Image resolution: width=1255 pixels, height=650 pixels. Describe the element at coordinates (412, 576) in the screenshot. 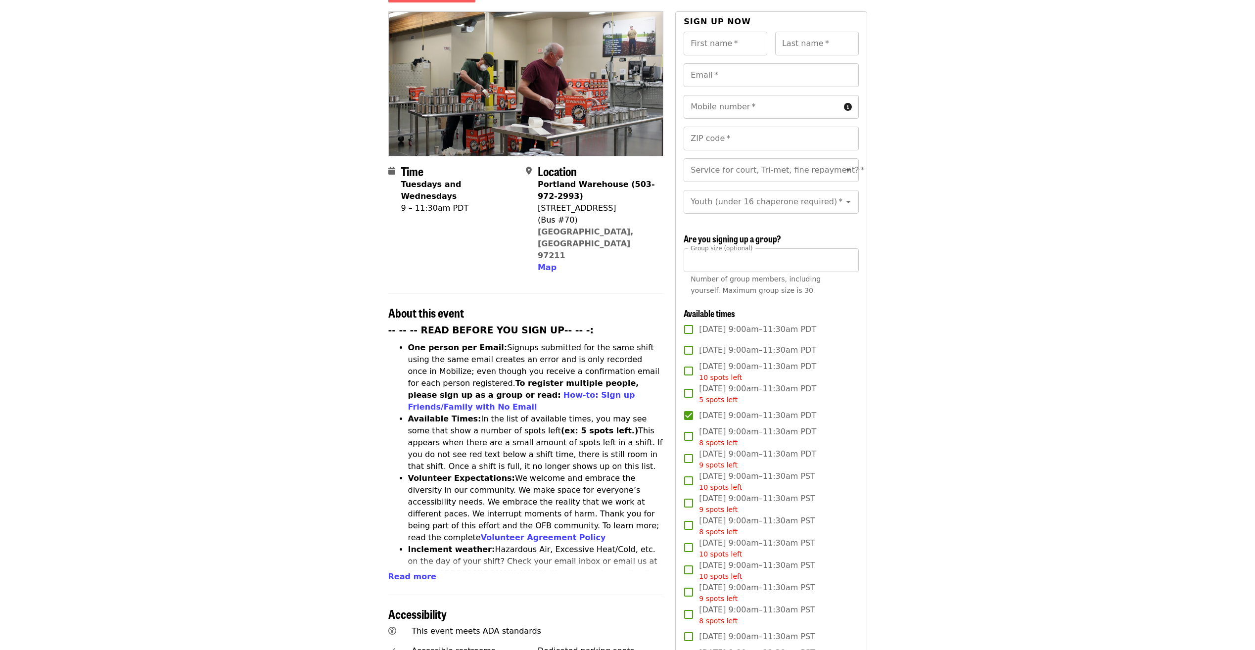

I see `span: Read more` at that location.